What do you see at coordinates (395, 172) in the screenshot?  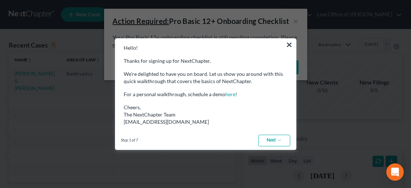 I see `div: Open Intercom Messenger` at bounding box center [395, 172].